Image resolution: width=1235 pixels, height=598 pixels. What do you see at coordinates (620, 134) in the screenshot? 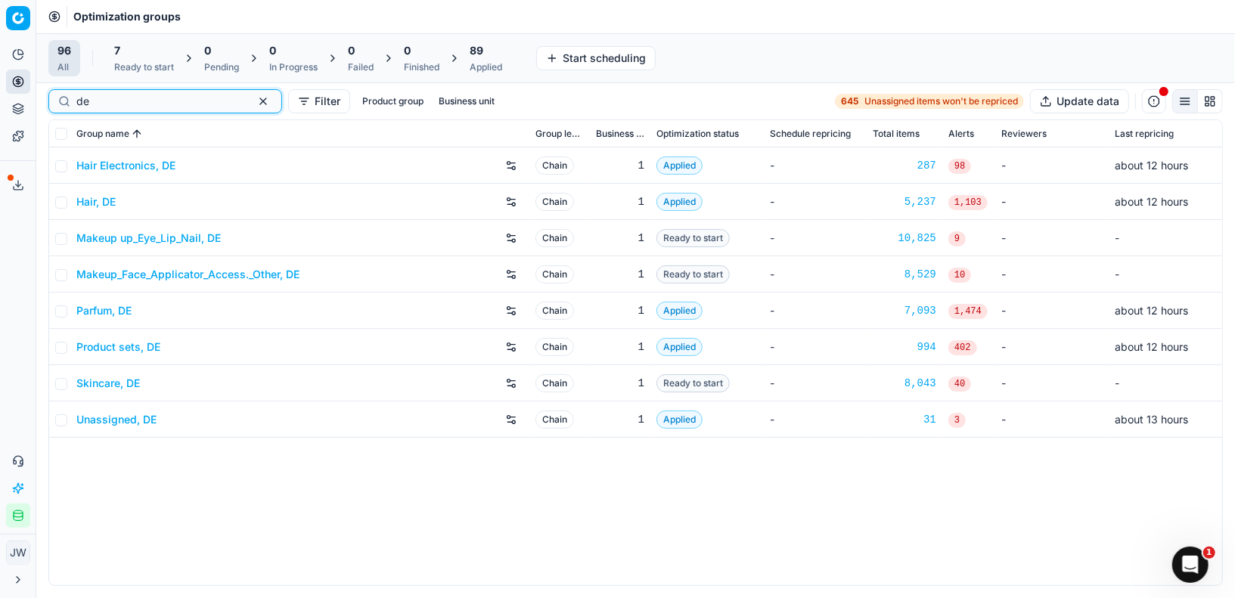
I see `span: Business unit` at bounding box center [620, 134].